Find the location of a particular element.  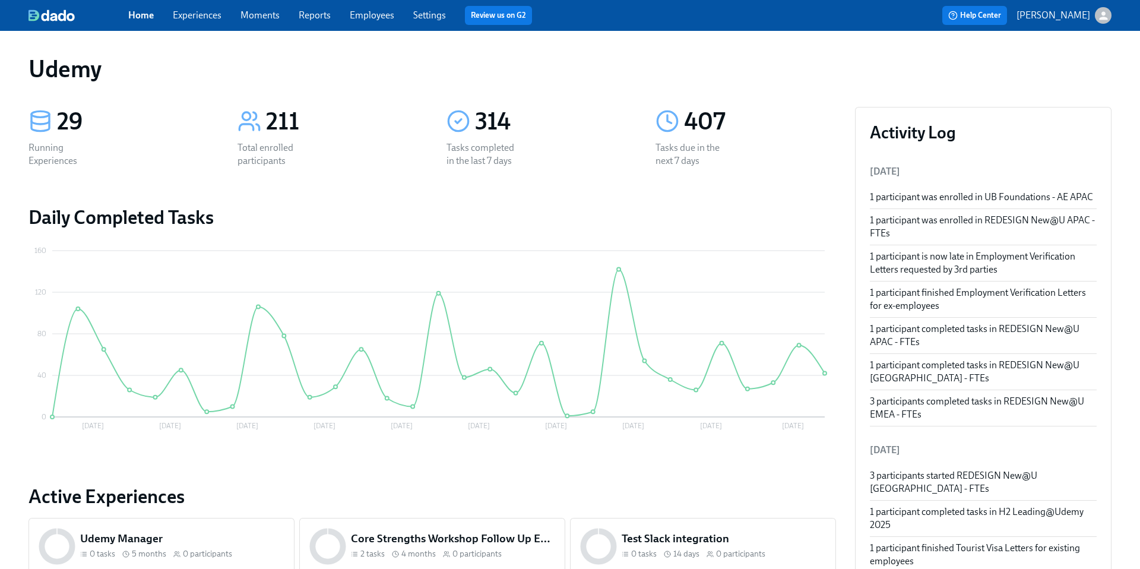

h1: Udemy is located at coordinates (65, 69).